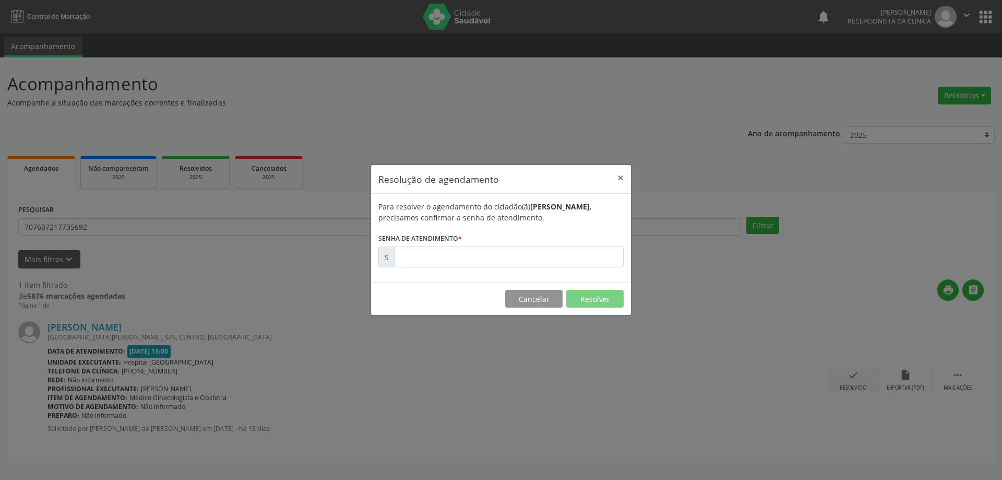  I want to click on h5: Resolução de agendamento, so click(438, 179).